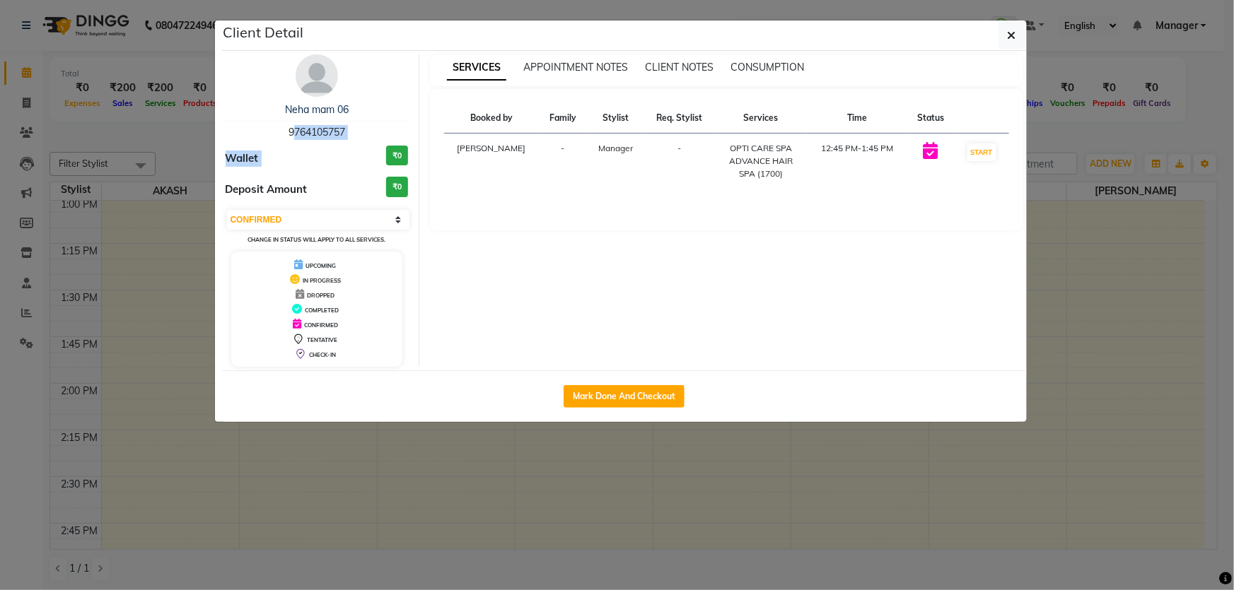 This screenshot has height=590, width=1234. I want to click on span: TENTATIVE, so click(322, 340).